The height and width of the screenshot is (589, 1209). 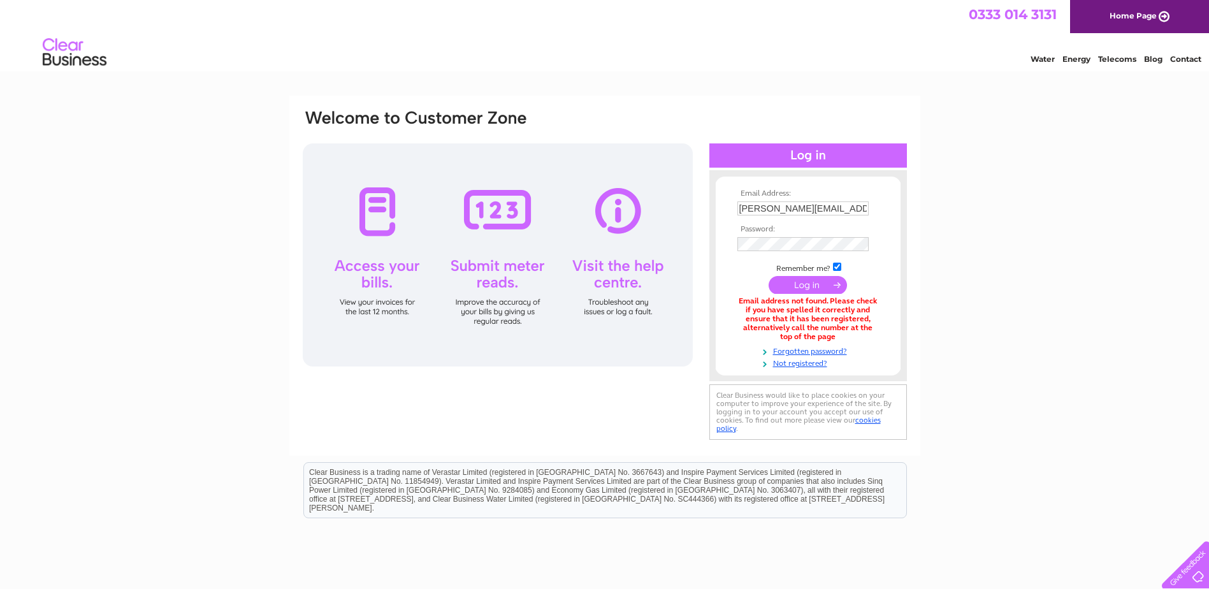 What do you see at coordinates (1042, 59) in the screenshot?
I see `a: Water` at bounding box center [1042, 59].